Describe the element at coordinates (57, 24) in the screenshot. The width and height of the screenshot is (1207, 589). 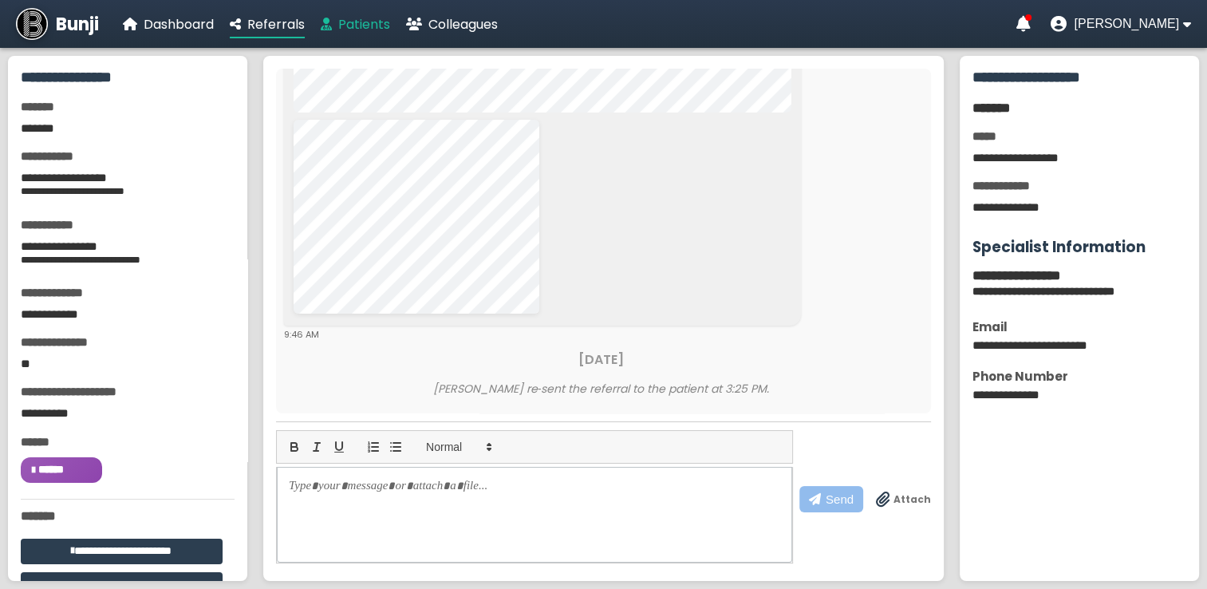
I see `a: Bunji` at that location.